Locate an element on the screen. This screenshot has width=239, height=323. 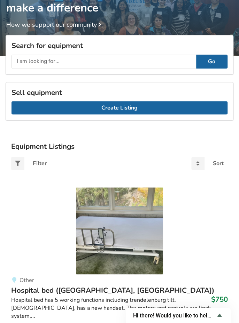
span: Other is located at coordinates (27, 280).